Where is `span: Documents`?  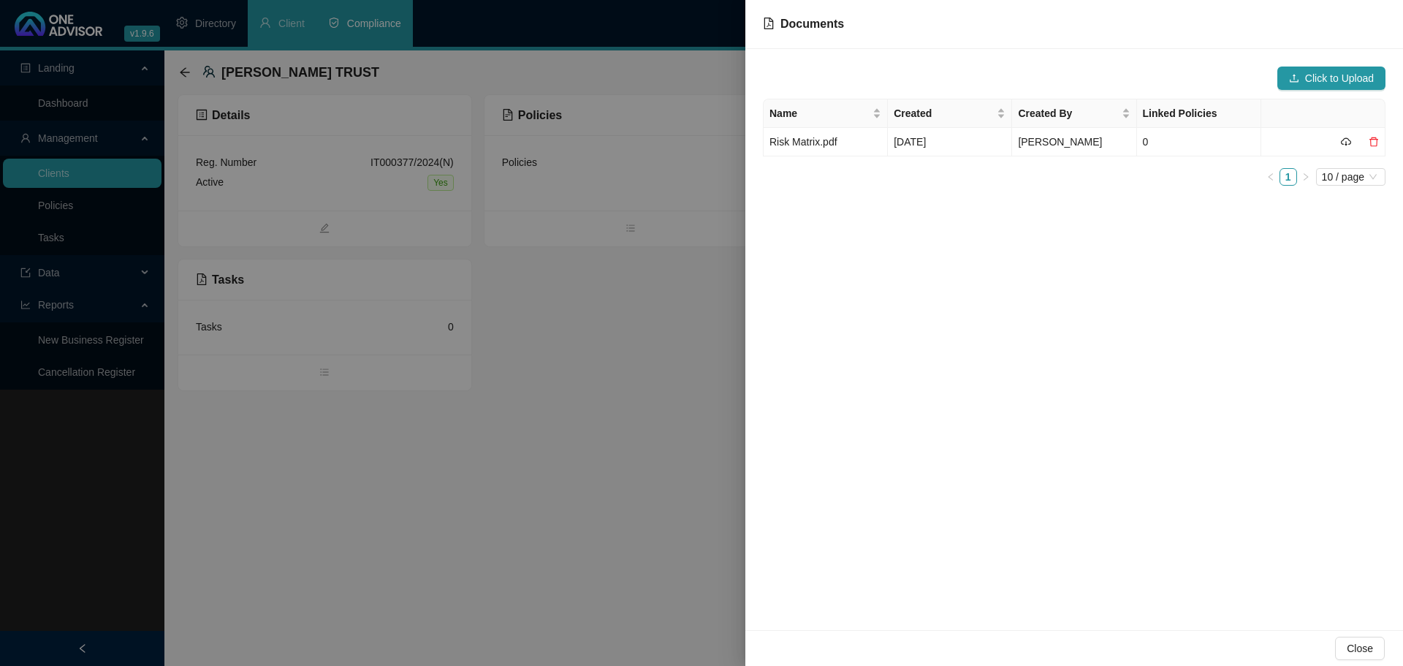 span: Documents is located at coordinates (812, 23).